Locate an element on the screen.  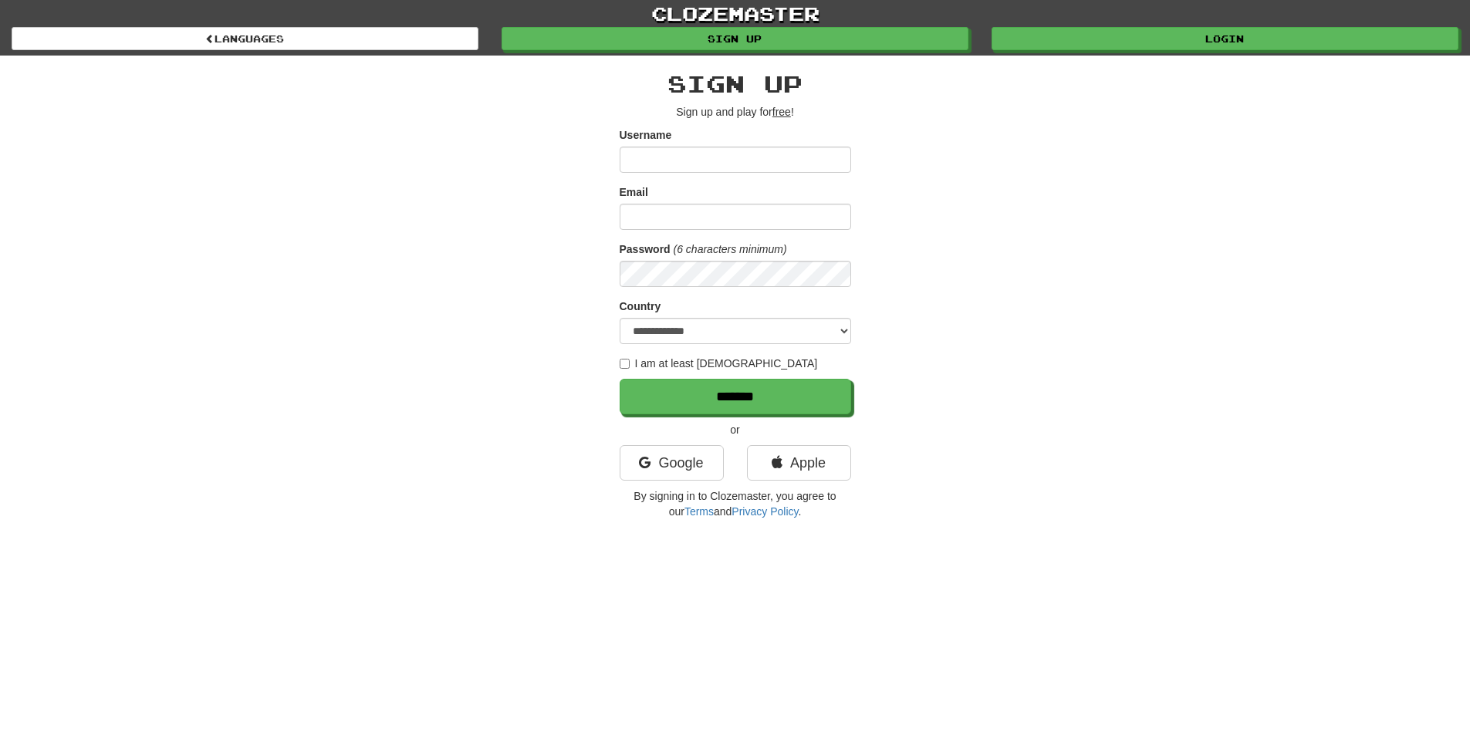
a: Apple is located at coordinates (798, 463).